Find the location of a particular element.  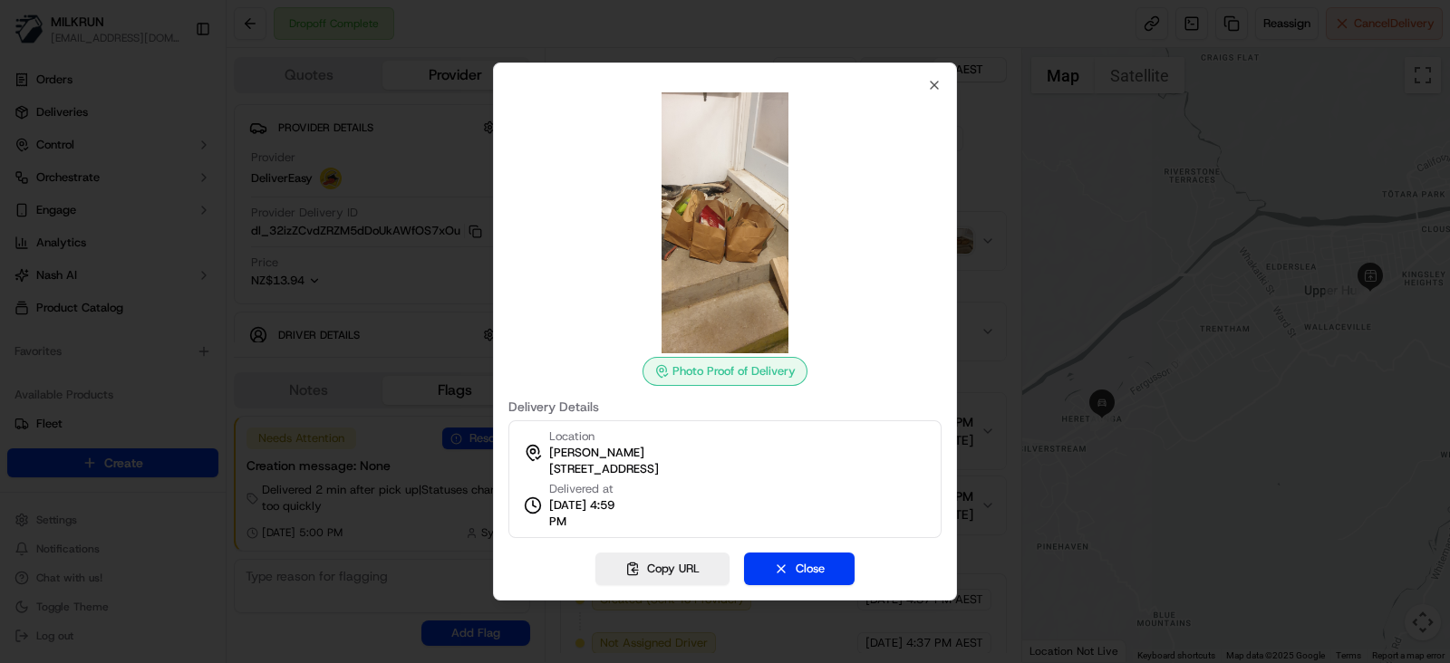

span: Location is located at coordinates (572, 437).